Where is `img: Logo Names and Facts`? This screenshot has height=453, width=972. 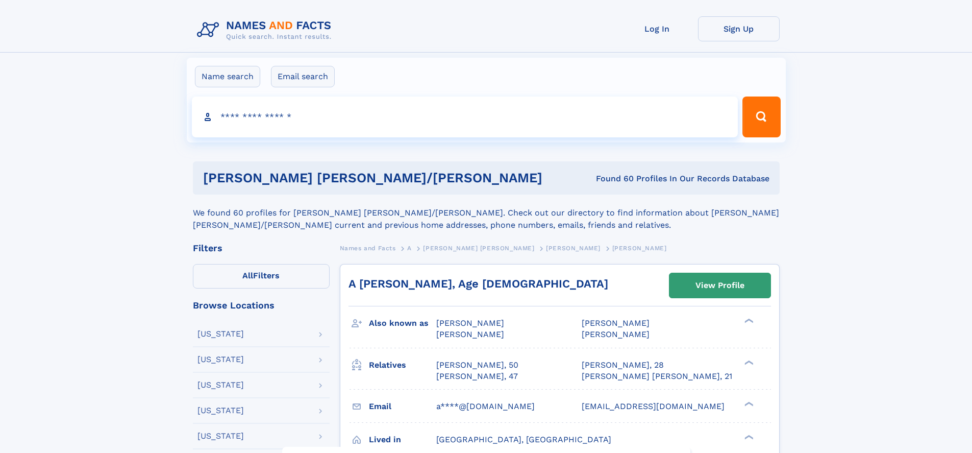
img: Logo Names and Facts is located at coordinates (266, 30).